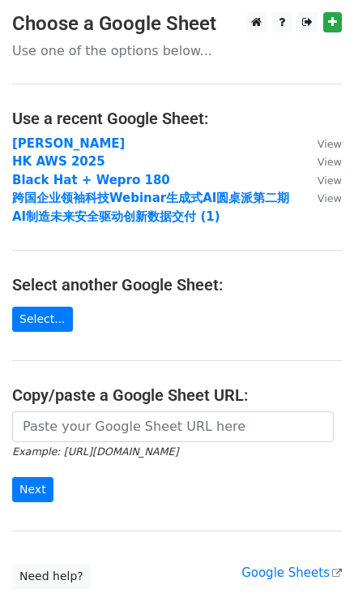 The image size is (354, 602). I want to click on input: Next, so click(32, 489).